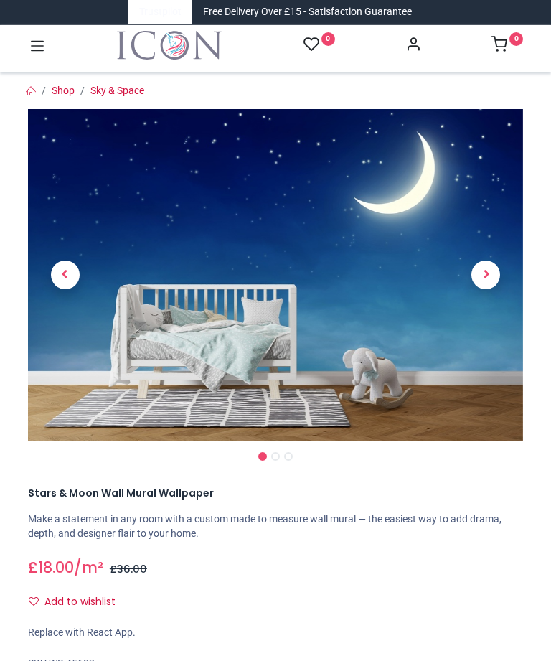 The width and height of the screenshot is (551, 661). Describe the element at coordinates (169, 45) in the screenshot. I see `img: Icon Wall Stickers` at that location.